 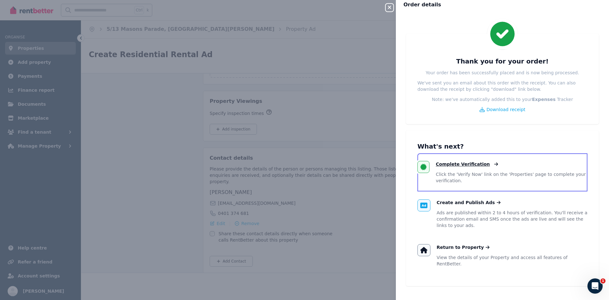 What do you see at coordinates (467, 164) in the screenshot?
I see `a: Complete Verification` at bounding box center [467, 164].